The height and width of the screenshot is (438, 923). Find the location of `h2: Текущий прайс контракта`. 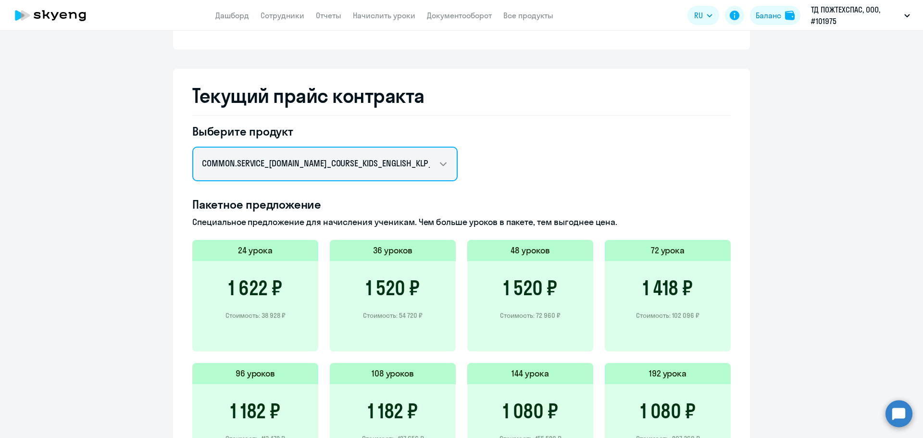

h2: Текущий прайс контракта is located at coordinates (462, 96).